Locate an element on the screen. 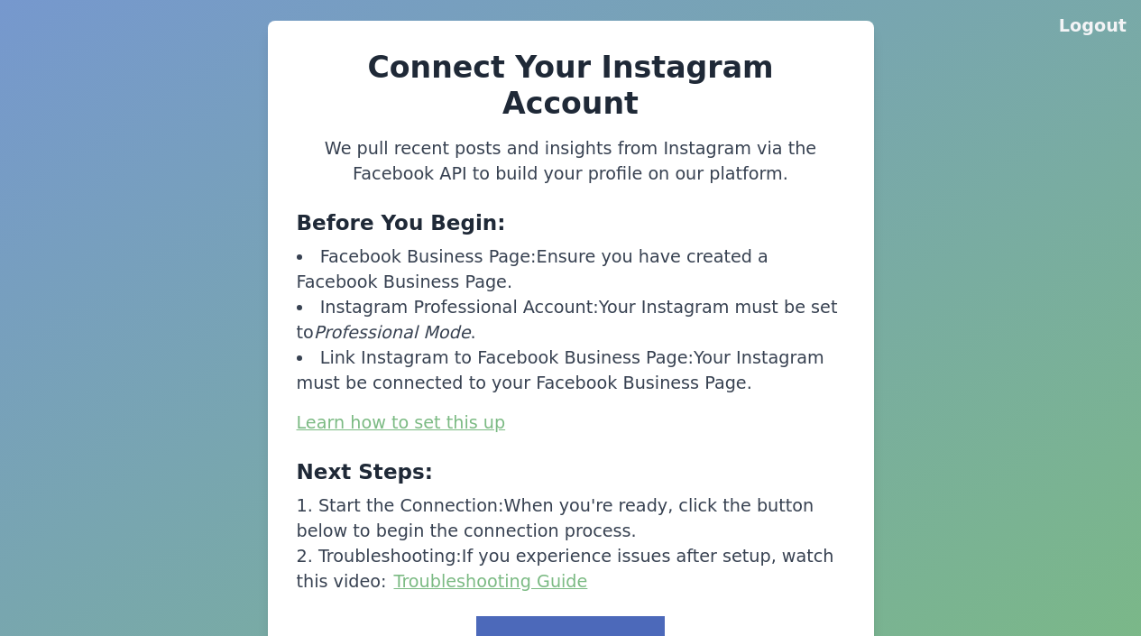 The width and height of the screenshot is (1141, 636). span: Professional Mode is located at coordinates (392, 332).